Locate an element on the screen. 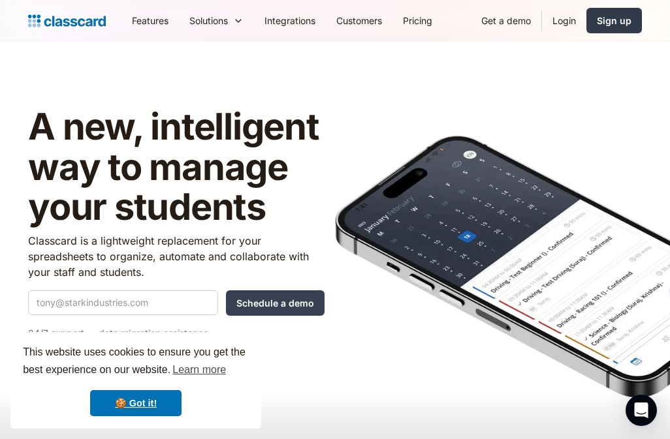 Image resolution: width=670 pixels, height=439 pixels. input: Schedule a demo is located at coordinates (275, 303).